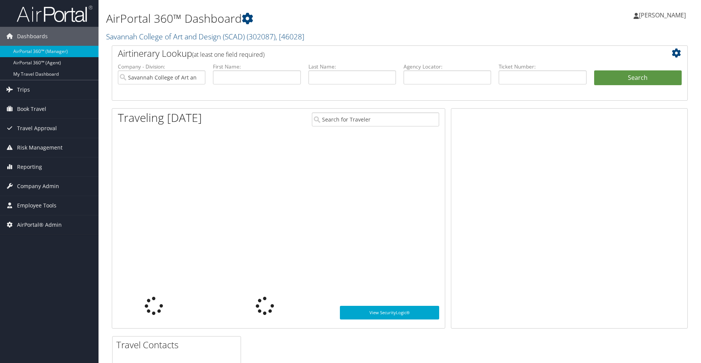 This screenshot has height=363, width=701. I want to click on label: Last Name:, so click(352, 67).